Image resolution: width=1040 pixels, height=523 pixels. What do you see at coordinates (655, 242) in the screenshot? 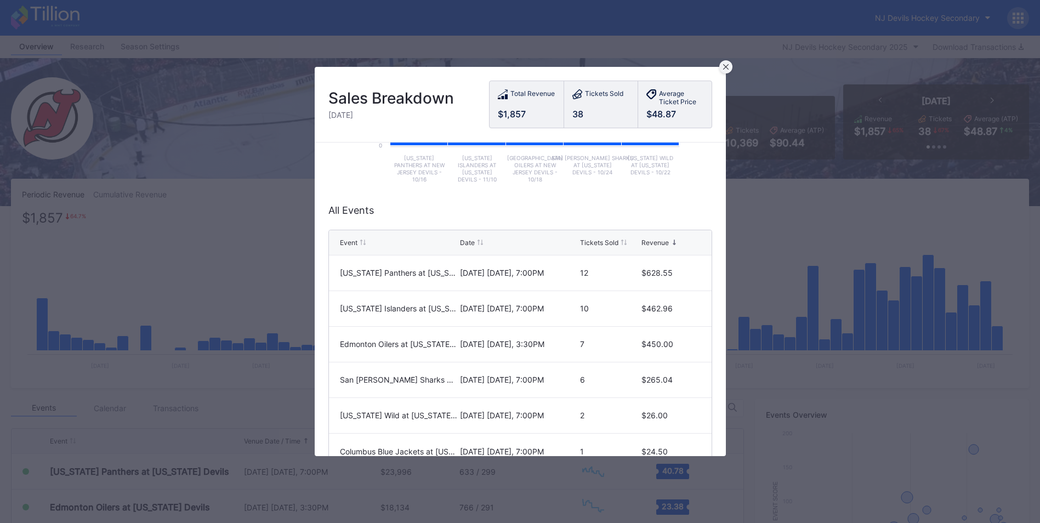
I see `div: Revenue` at bounding box center [655, 242].